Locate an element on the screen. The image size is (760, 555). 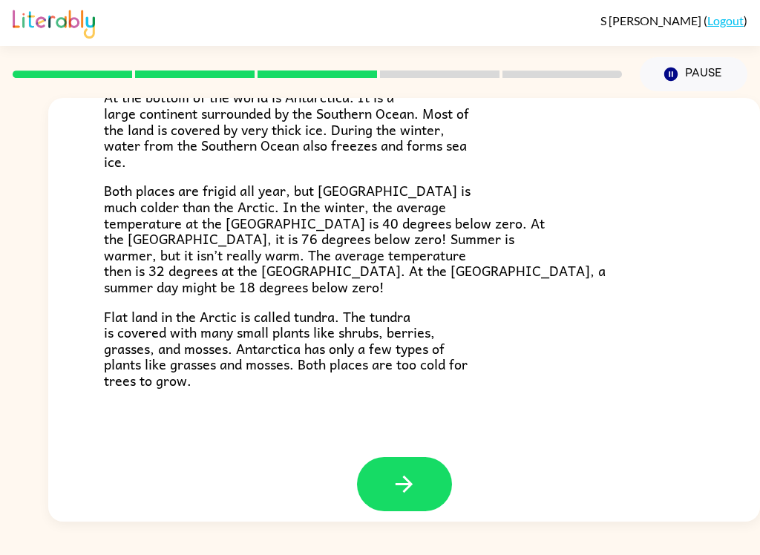
button: Pause is located at coordinates (693, 74).